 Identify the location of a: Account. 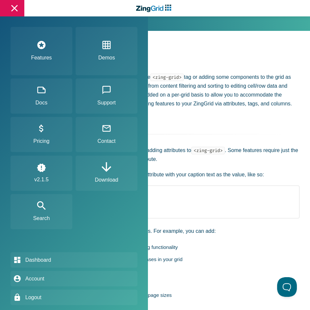
(74, 279).